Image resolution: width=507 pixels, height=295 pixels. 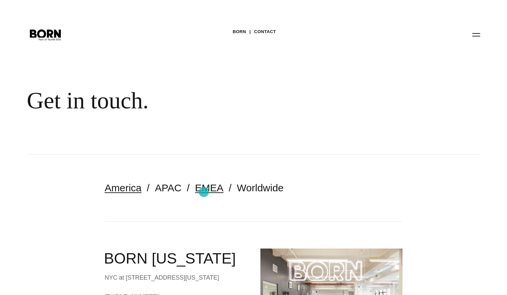 I want to click on a: America, so click(x=123, y=188).